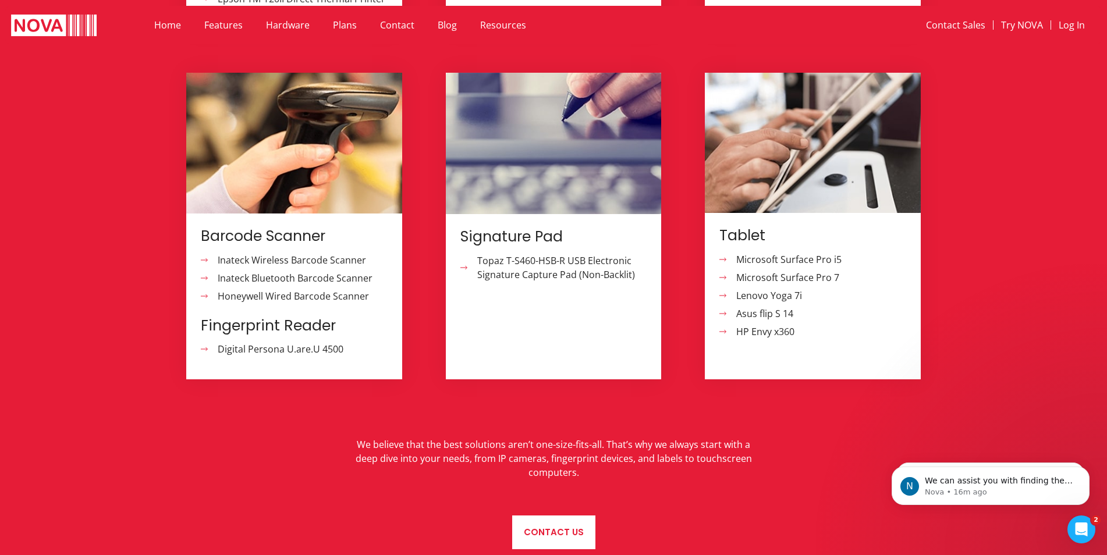 Image resolution: width=1107 pixels, height=555 pixels. Describe the element at coordinates (817, 314) in the screenshot. I see `a: Asus flip S 14` at that location.